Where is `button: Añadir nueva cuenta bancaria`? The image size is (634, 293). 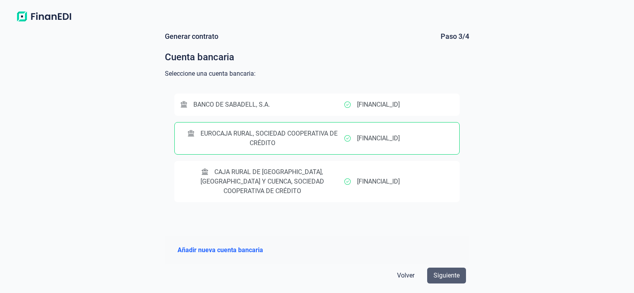
button: Añadir nueva cuenta bancaria is located at coordinates (220, 250).